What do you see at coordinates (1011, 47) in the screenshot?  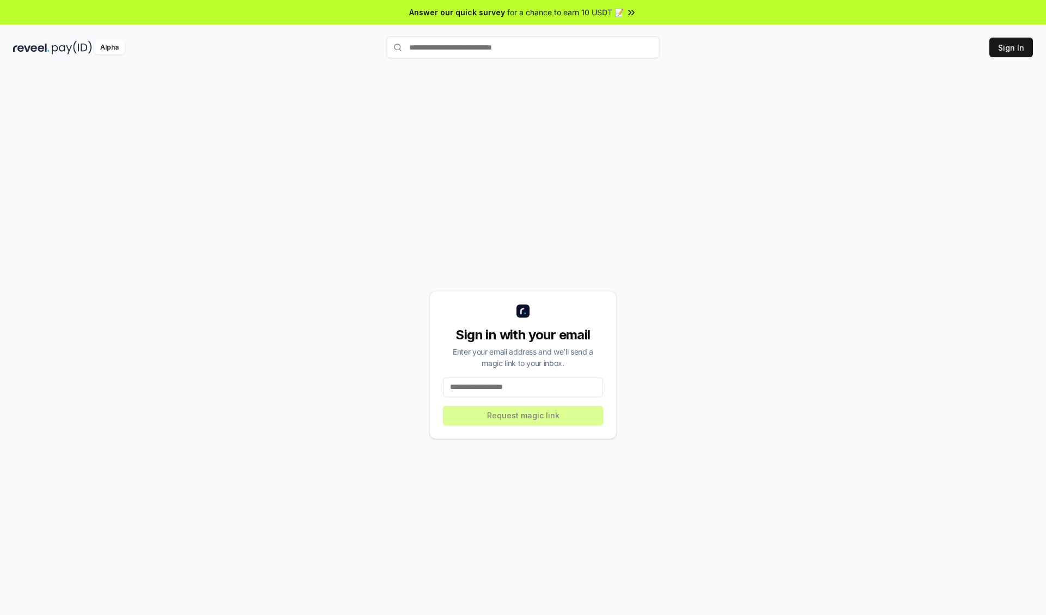 I see `button: Sign In` at bounding box center [1011, 47].